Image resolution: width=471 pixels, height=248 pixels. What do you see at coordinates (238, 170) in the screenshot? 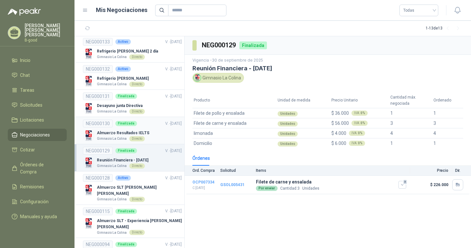
I see `th: Solicitud` at bounding box center [238, 170].